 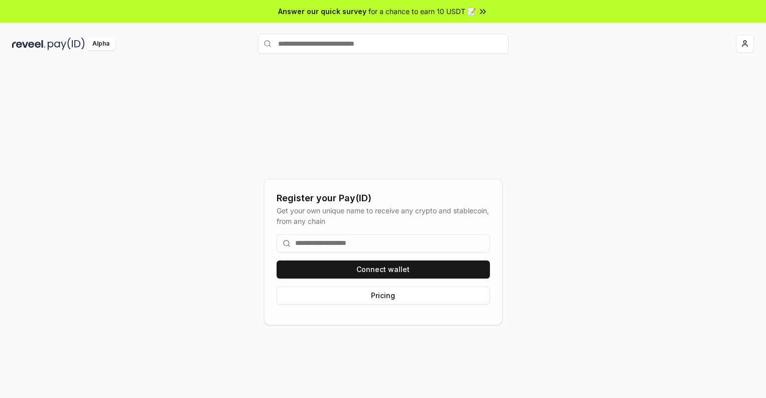 I want to click on div: Alpha, so click(x=101, y=44).